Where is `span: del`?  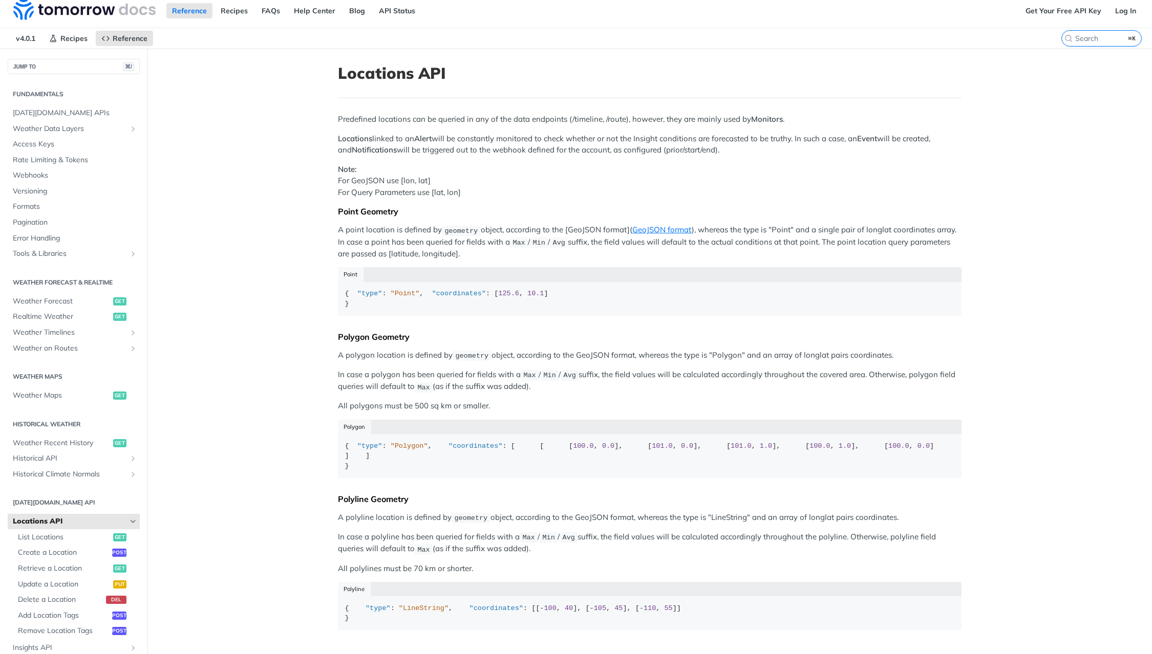
span: del is located at coordinates (116, 600).